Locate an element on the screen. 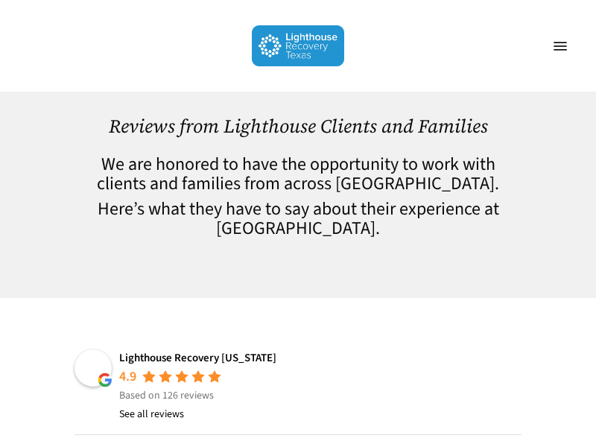 This screenshot has height=447, width=596. h4: We are honored to have the opportunity to work with clients and families from across [GEOGRAPHIC_... is located at coordinates (298, 174).